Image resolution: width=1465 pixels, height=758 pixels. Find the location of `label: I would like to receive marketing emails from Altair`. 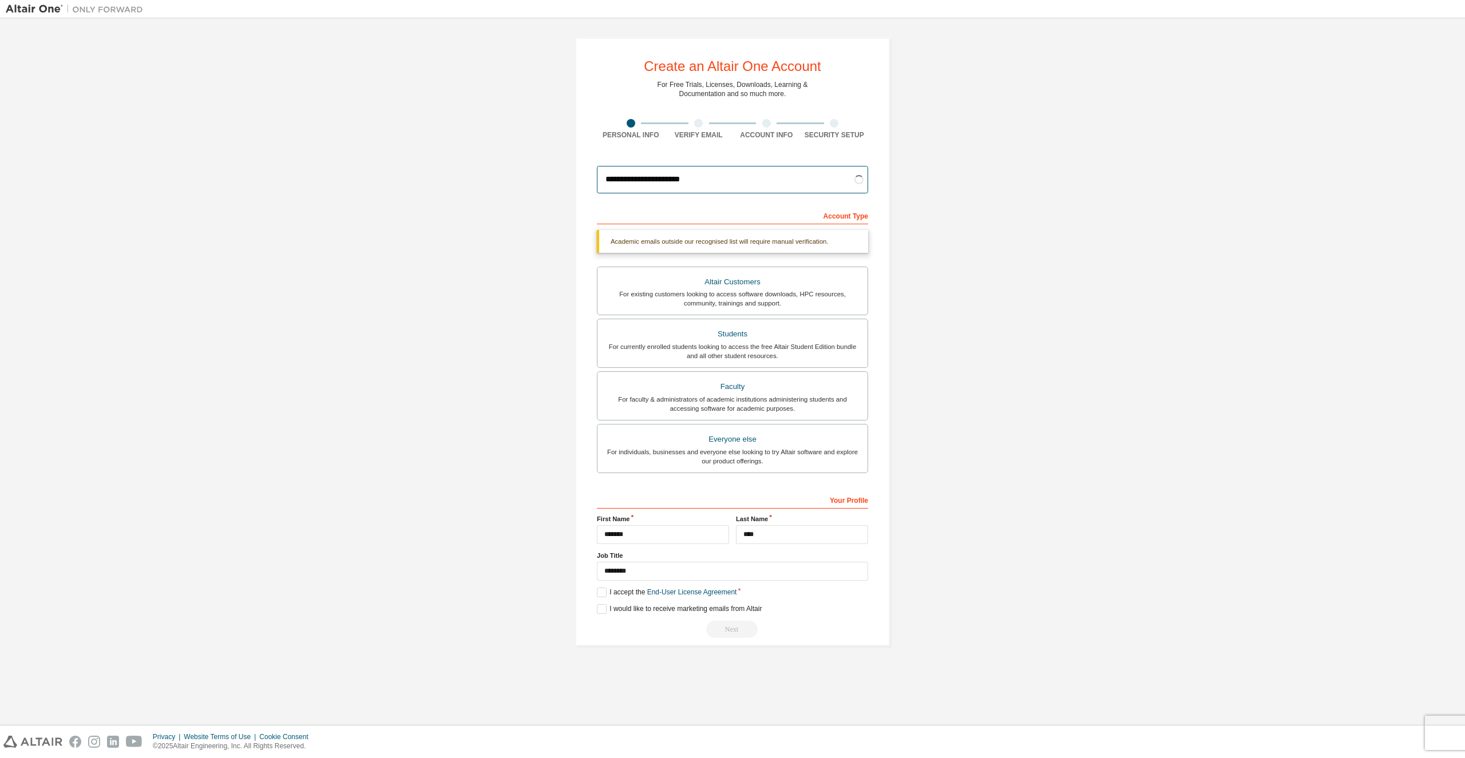

label: I would like to receive marketing emails from Altair is located at coordinates (679, 609).